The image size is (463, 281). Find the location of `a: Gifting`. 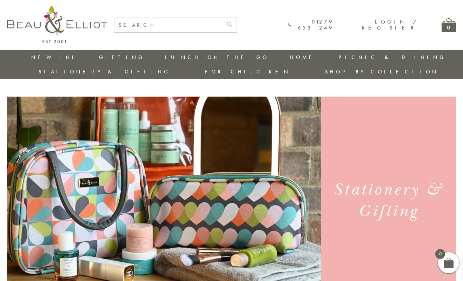

a: Gifting is located at coordinates (122, 57).